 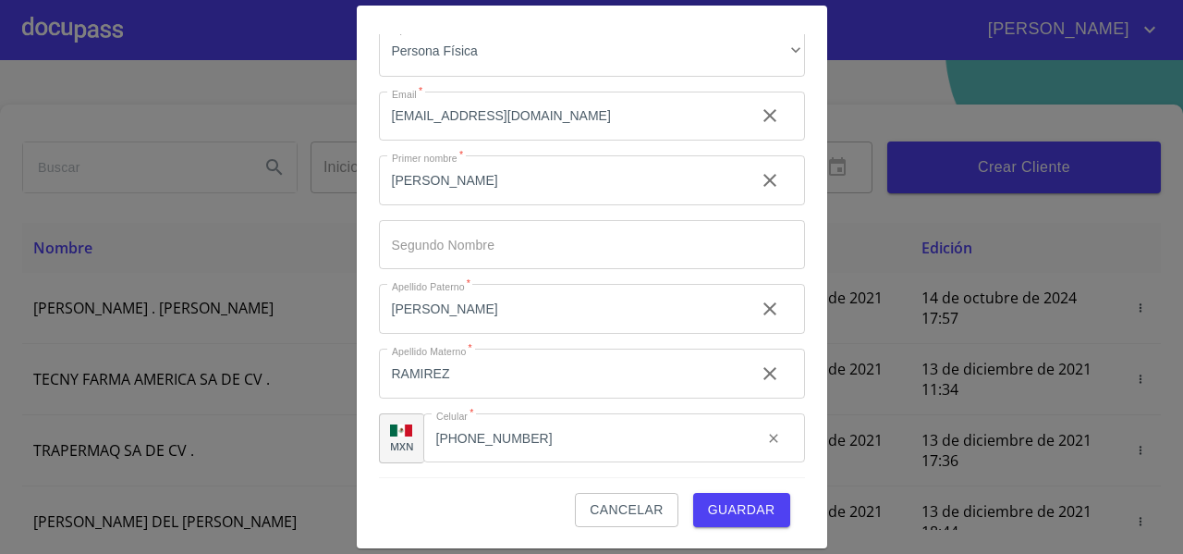 What do you see at coordinates (741, 509) in the screenshot?
I see `button: Guardar` at bounding box center [741, 509].